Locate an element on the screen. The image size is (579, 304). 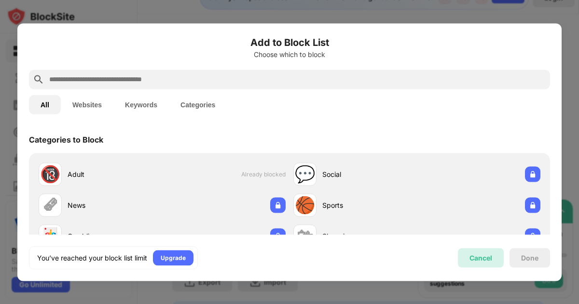
div: Upgrade is located at coordinates (173, 257).